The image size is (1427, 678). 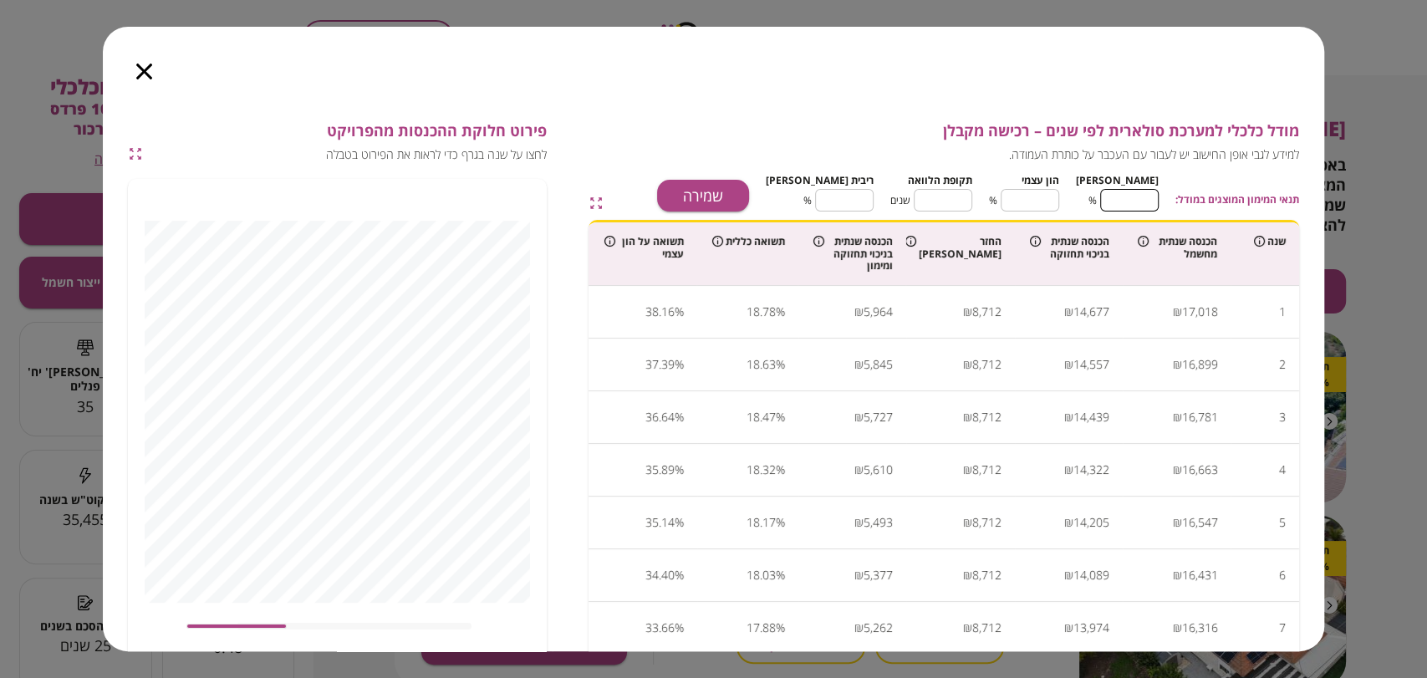 What do you see at coordinates (644, 247) in the screenshot?
I see `div: תשואה על הון עצמי` at bounding box center [644, 247].